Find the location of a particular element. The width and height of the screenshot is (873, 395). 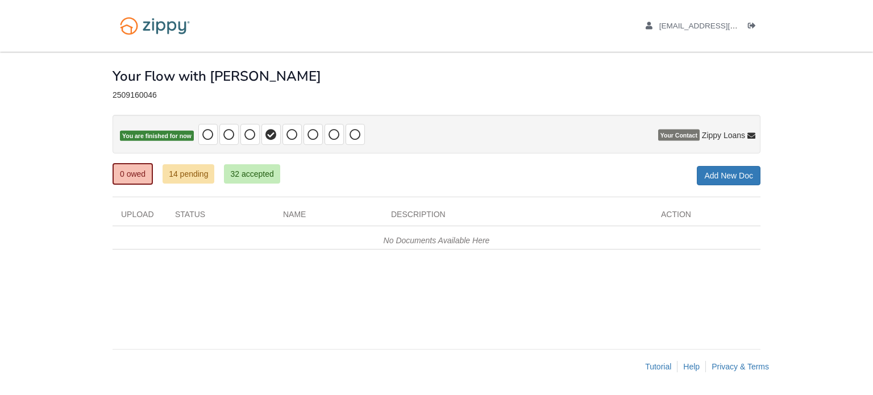

em: No Documents Available Here is located at coordinates (437, 240).